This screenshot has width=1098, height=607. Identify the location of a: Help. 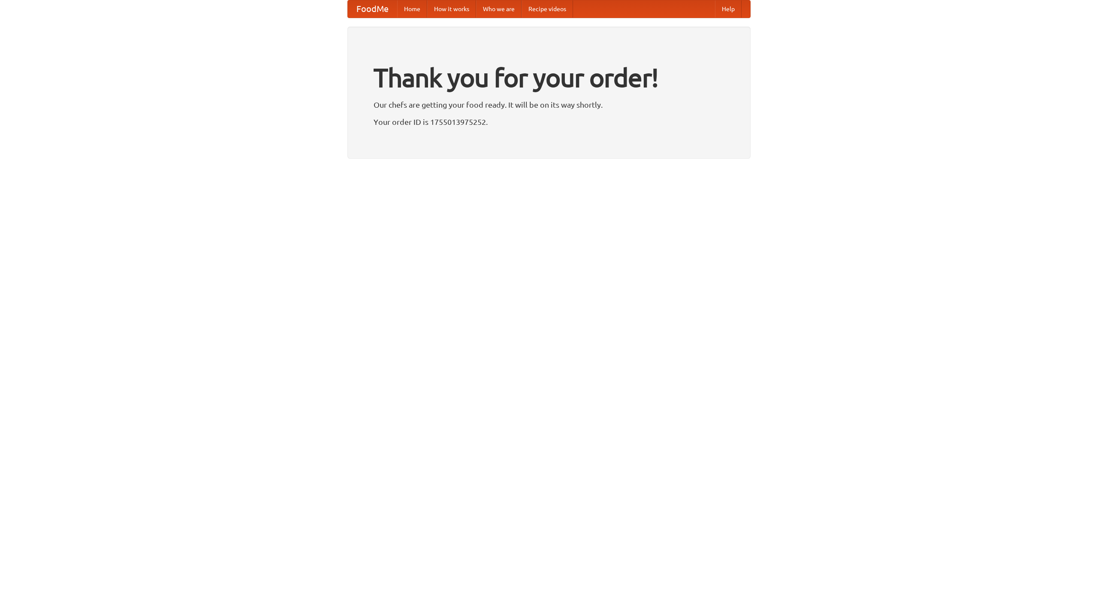
(728, 9).